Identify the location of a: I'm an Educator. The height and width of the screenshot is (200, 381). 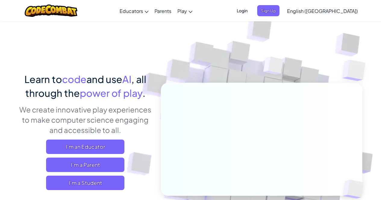
(85, 147).